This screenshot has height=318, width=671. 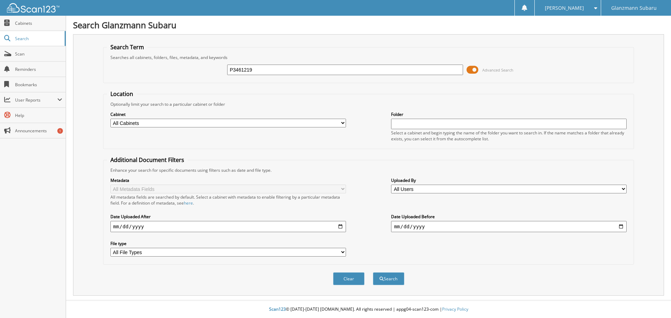 I want to click on legend: Additional Document Filters, so click(x=147, y=160).